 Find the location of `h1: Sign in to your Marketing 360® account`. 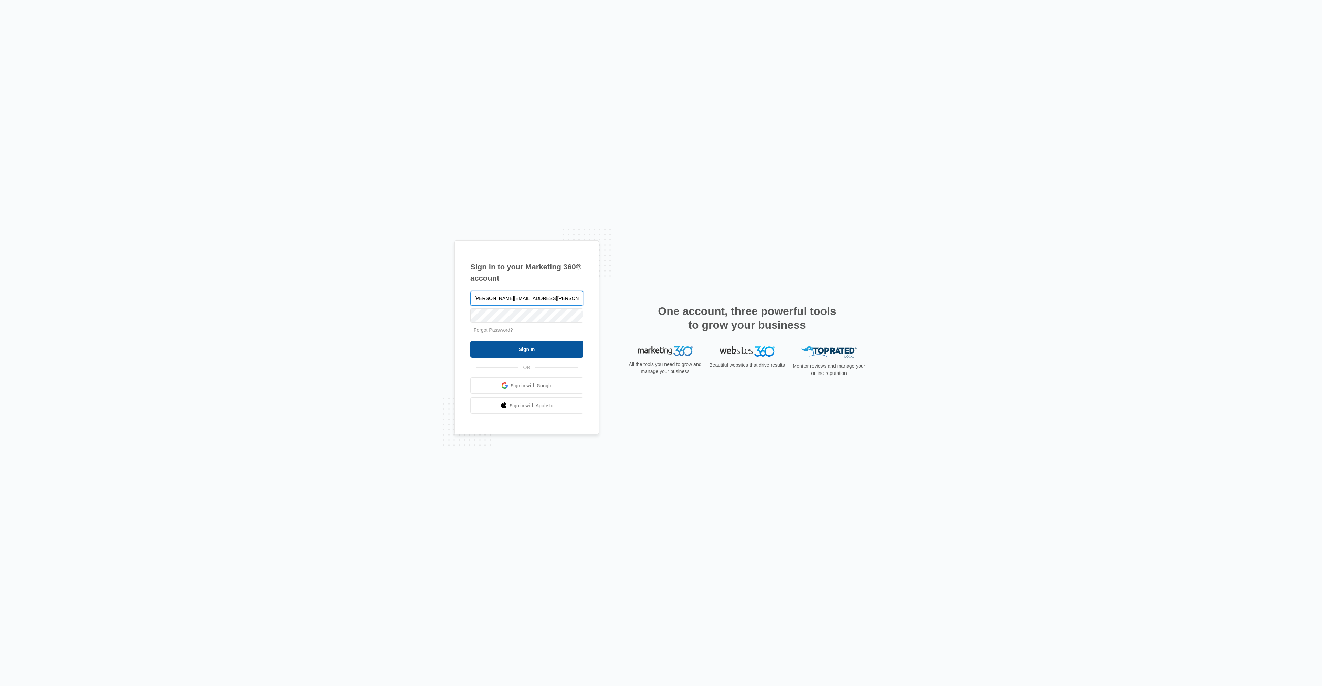

h1: Sign in to your Marketing 360® account is located at coordinates (527, 272).